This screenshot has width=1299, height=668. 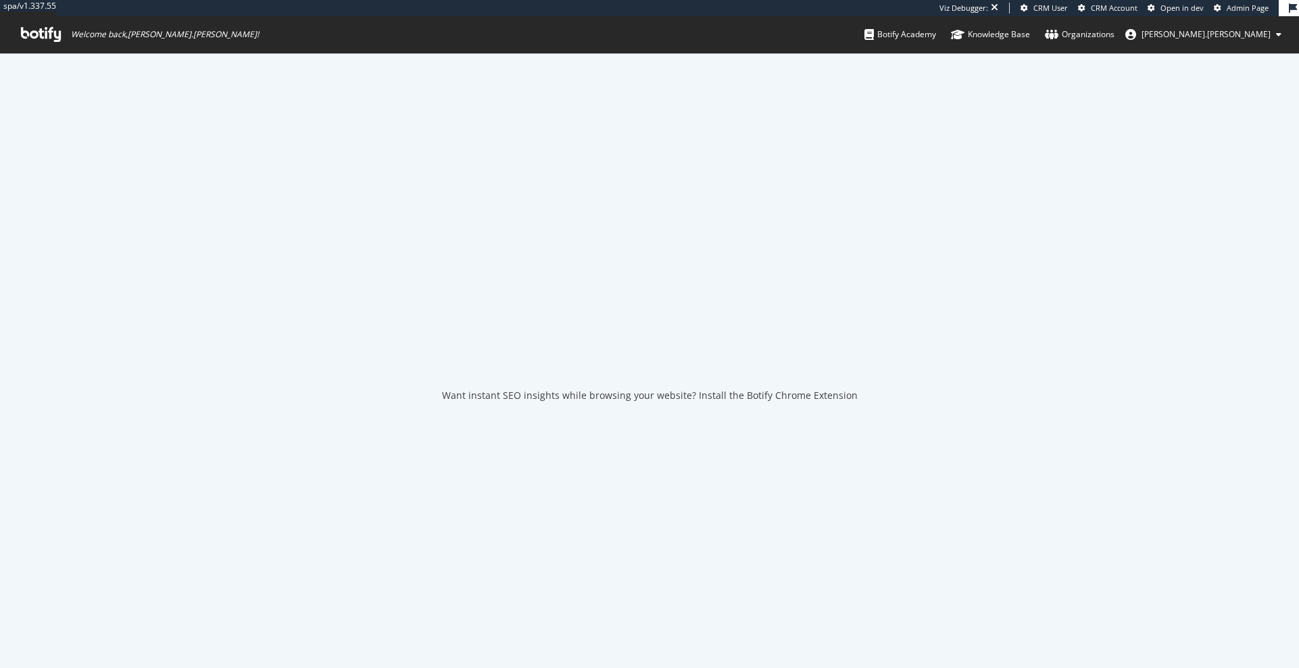 I want to click on a: Knowledge Base, so click(x=990, y=34).